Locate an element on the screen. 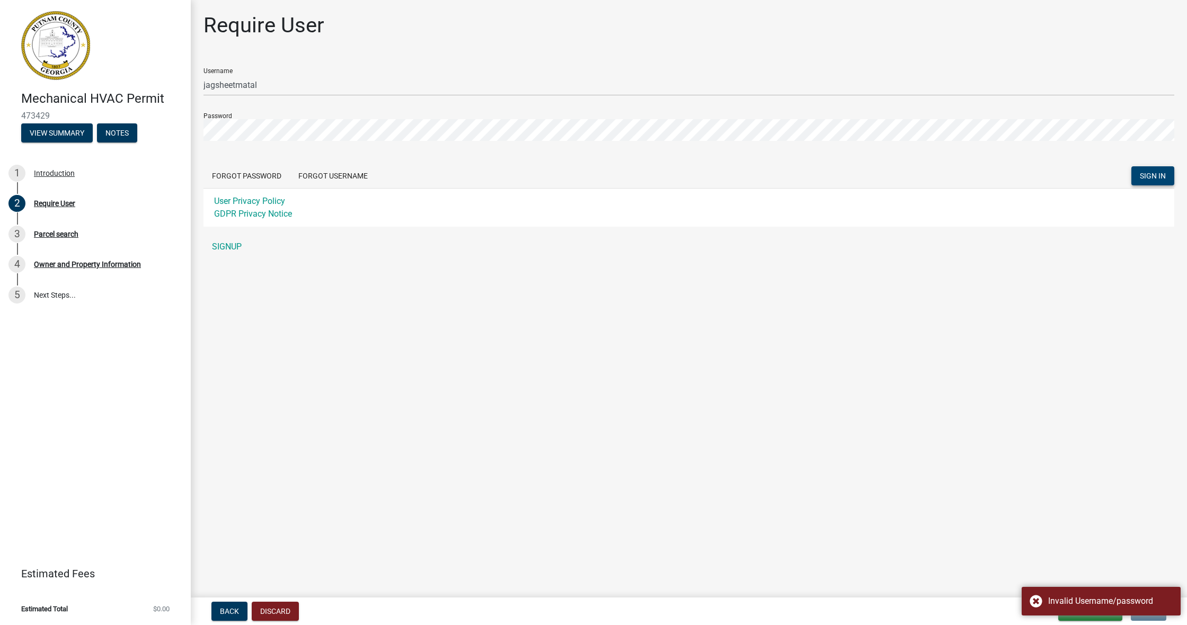  h1: Require User is located at coordinates (264, 25).